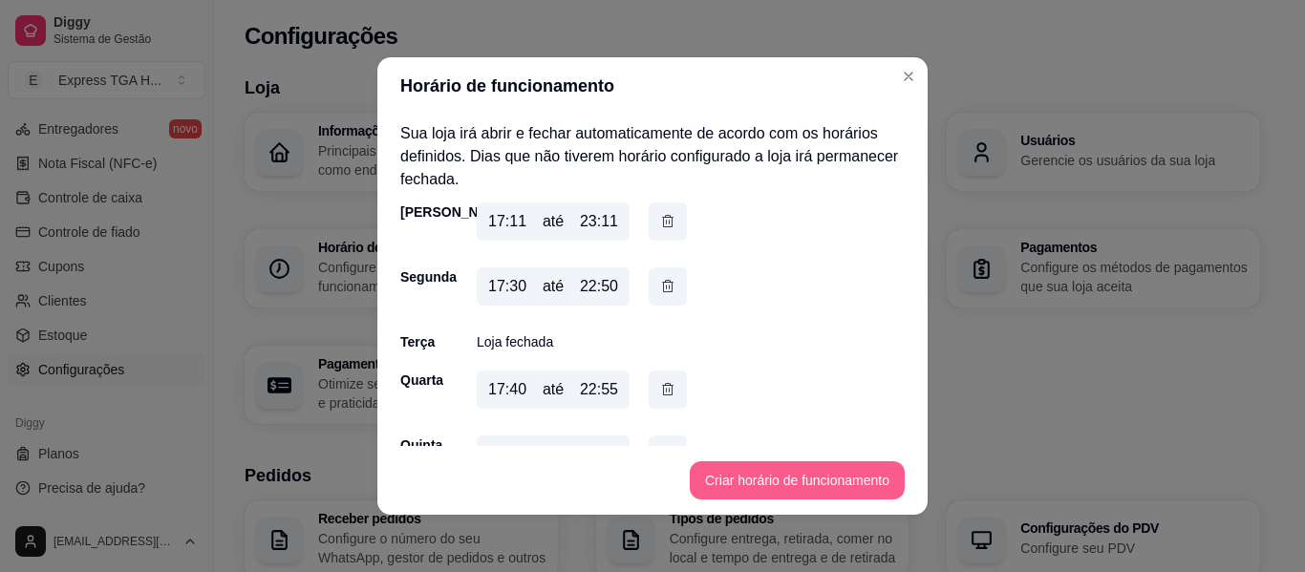 The height and width of the screenshot is (572, 1305). Describe the element at coordinates (507, 287) in the screenshot. I see `div: 17:30` at that location.